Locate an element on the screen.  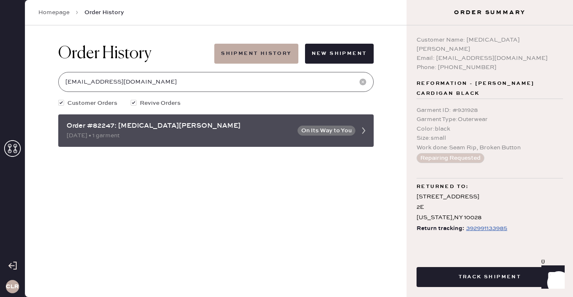
div: Color : black is located at coordinates (490, 129).